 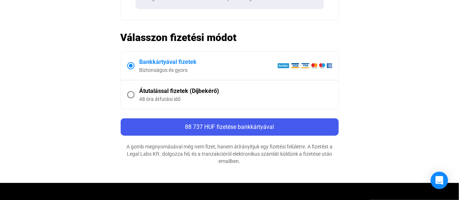 What do you see at coordinates (208, 70) in the screenshot?
I see `div: Biztonságos és gyors` at bounding box center [208, 70].